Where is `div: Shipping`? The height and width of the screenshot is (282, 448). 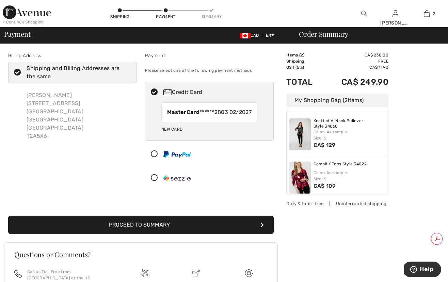
div: Shipping is located at coordinates (120, 17).